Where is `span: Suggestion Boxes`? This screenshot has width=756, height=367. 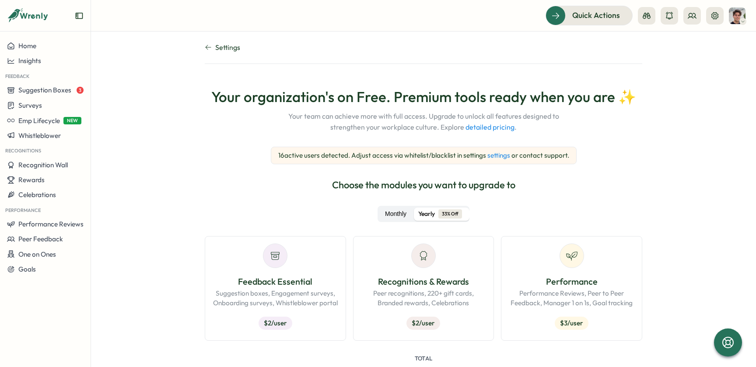
span: Suggestion Boxes is located at coordinates (45, 90).